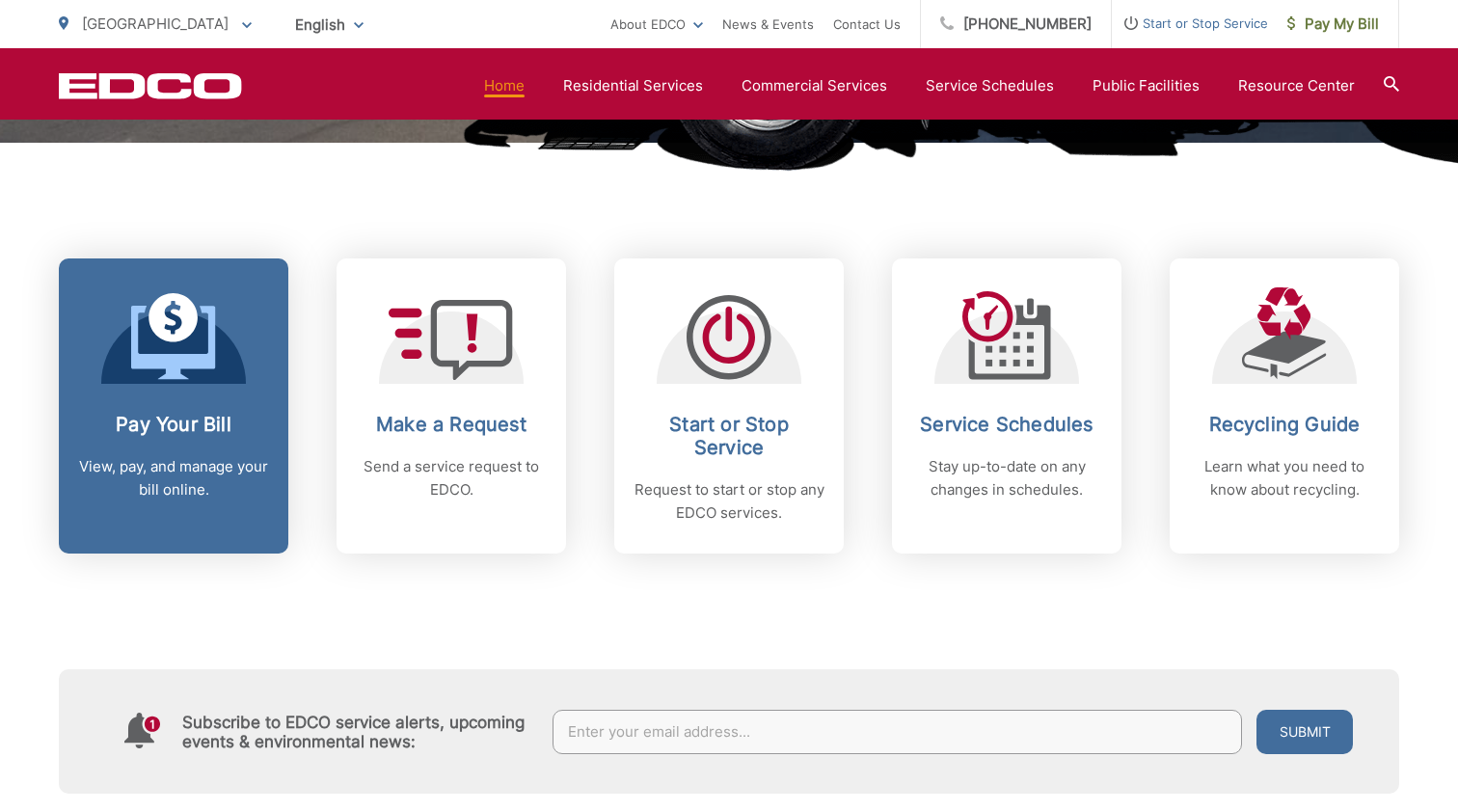  What do you see at coordinates (814, 85) in the screenshot?
I see `a: Commercial Services` at bounding box center [814, 85].